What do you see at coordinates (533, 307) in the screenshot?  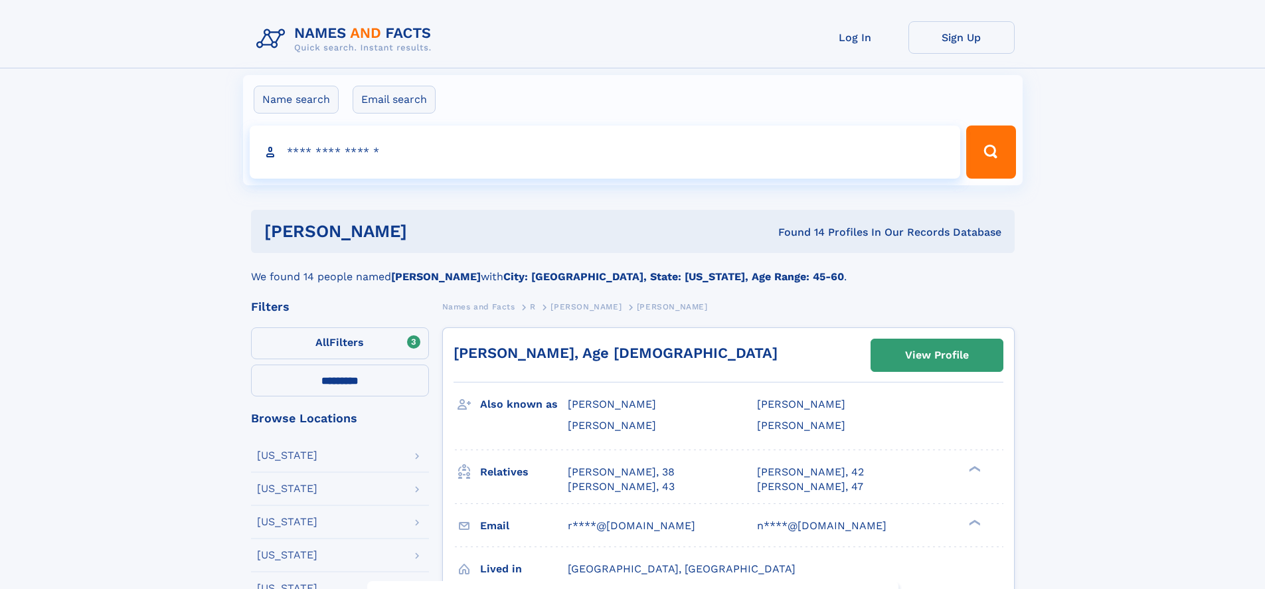 I see `span: R` at bounding box center [533, 307].